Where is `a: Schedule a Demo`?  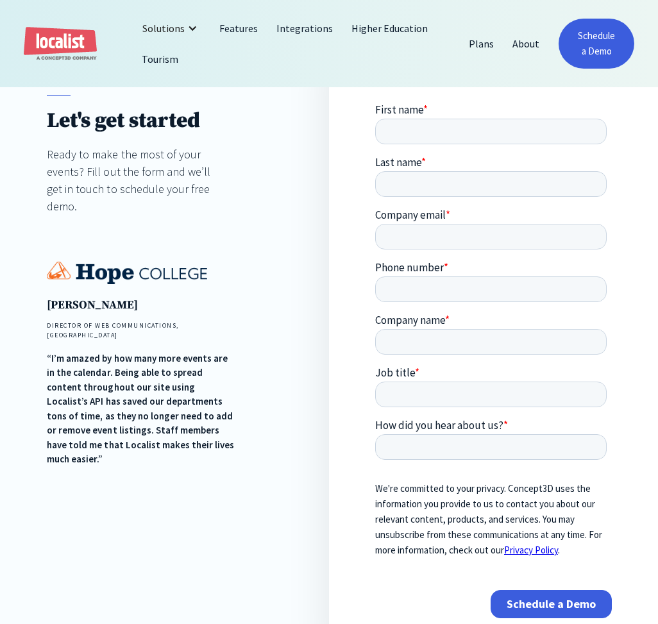
a: Schedule a Demo is located at coordinates (596, 44).